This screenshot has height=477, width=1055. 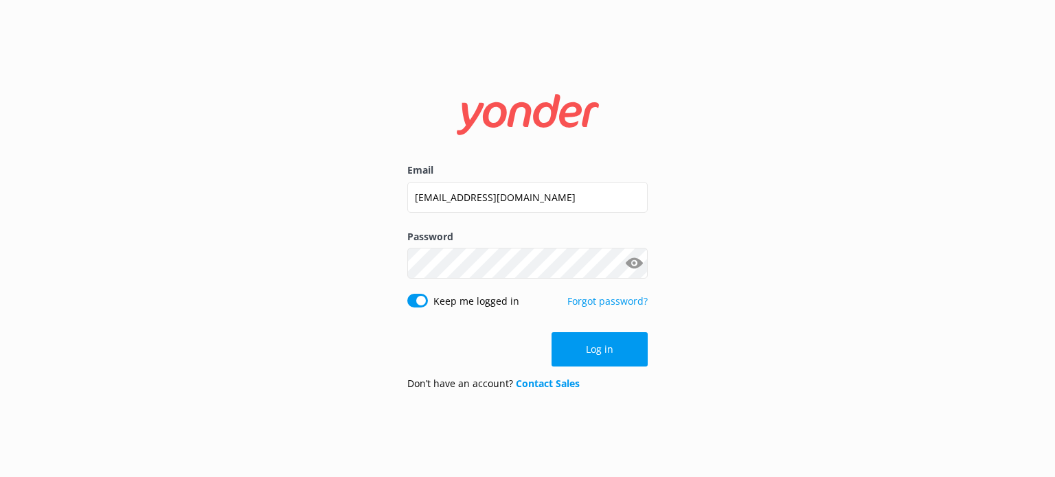 I want to click on p: Don’t have an account?, so click(x=493, y=384).